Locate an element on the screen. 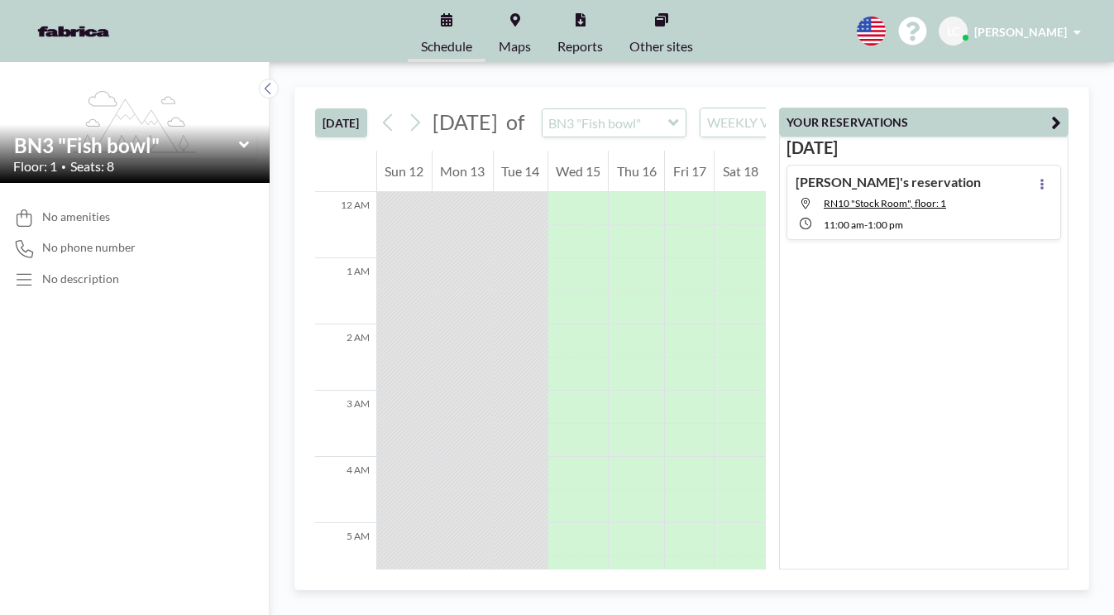 This screenshot has height=615, width=1114. div: 4 AM is located at coordinates (346, 490).